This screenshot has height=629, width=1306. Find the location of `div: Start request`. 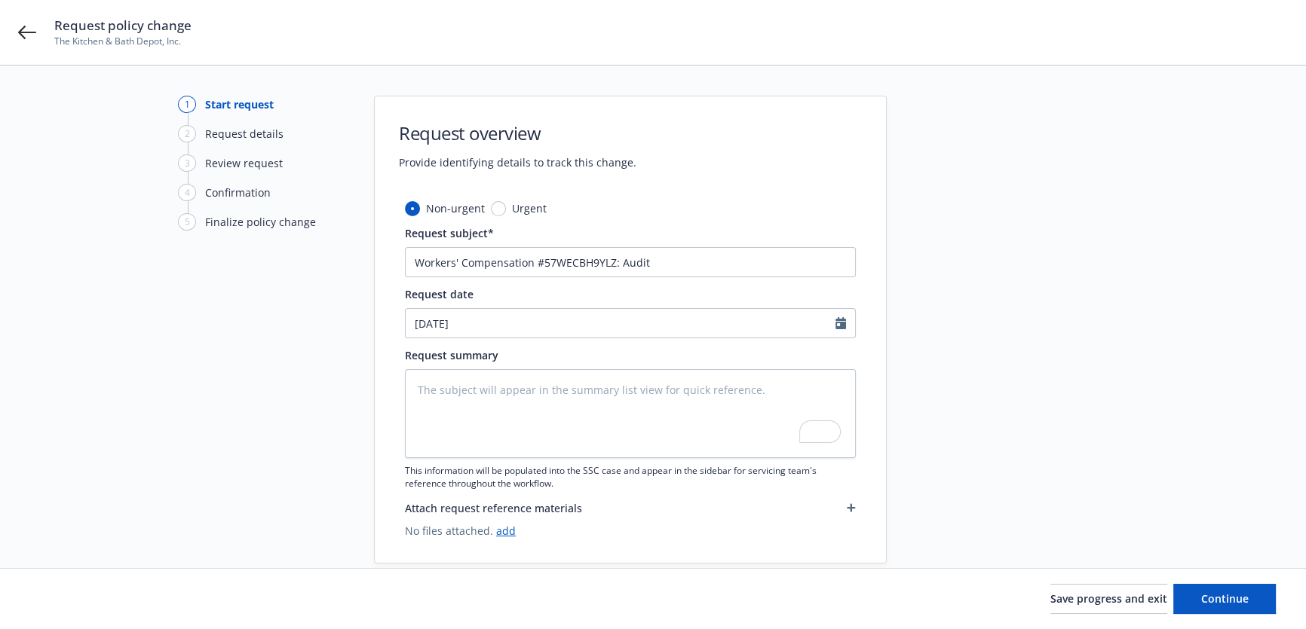

div: Start request is located at coordinates (239, 104).